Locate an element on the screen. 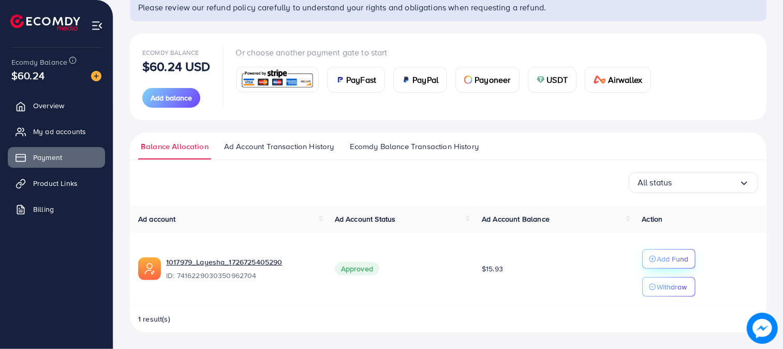  img: logo is located at coordinates (45, 22).